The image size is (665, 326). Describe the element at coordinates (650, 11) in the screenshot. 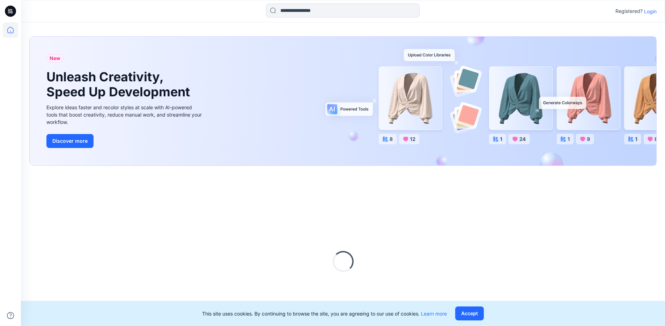

I see `p: Login` at that location.